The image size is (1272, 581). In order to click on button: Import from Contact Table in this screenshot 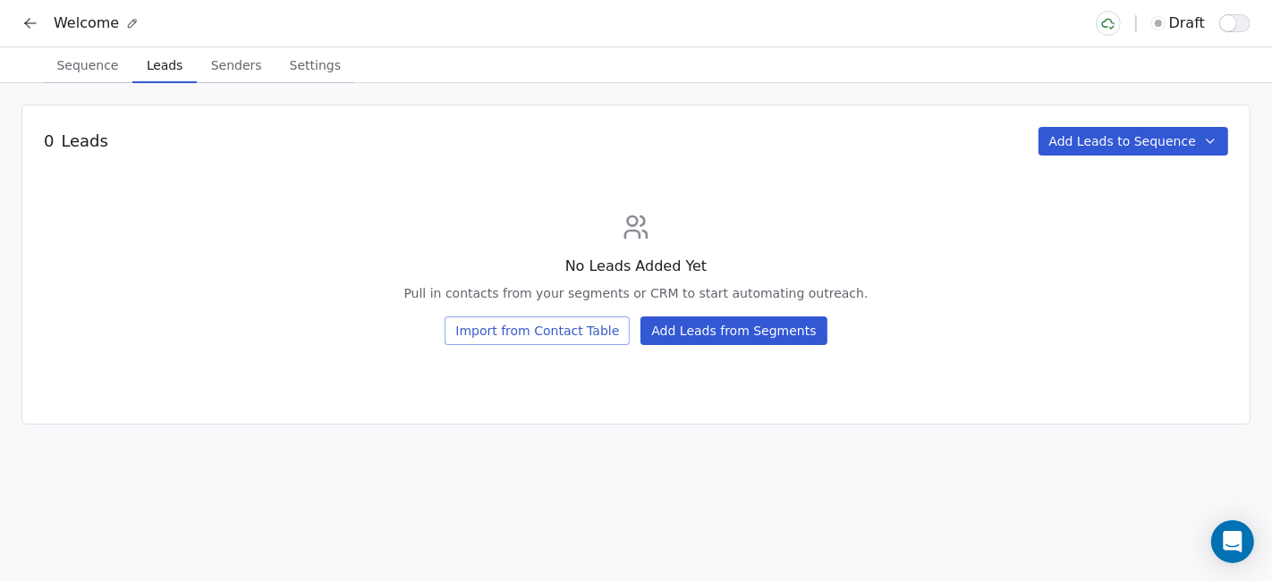, I will do `click(537, 331)`.